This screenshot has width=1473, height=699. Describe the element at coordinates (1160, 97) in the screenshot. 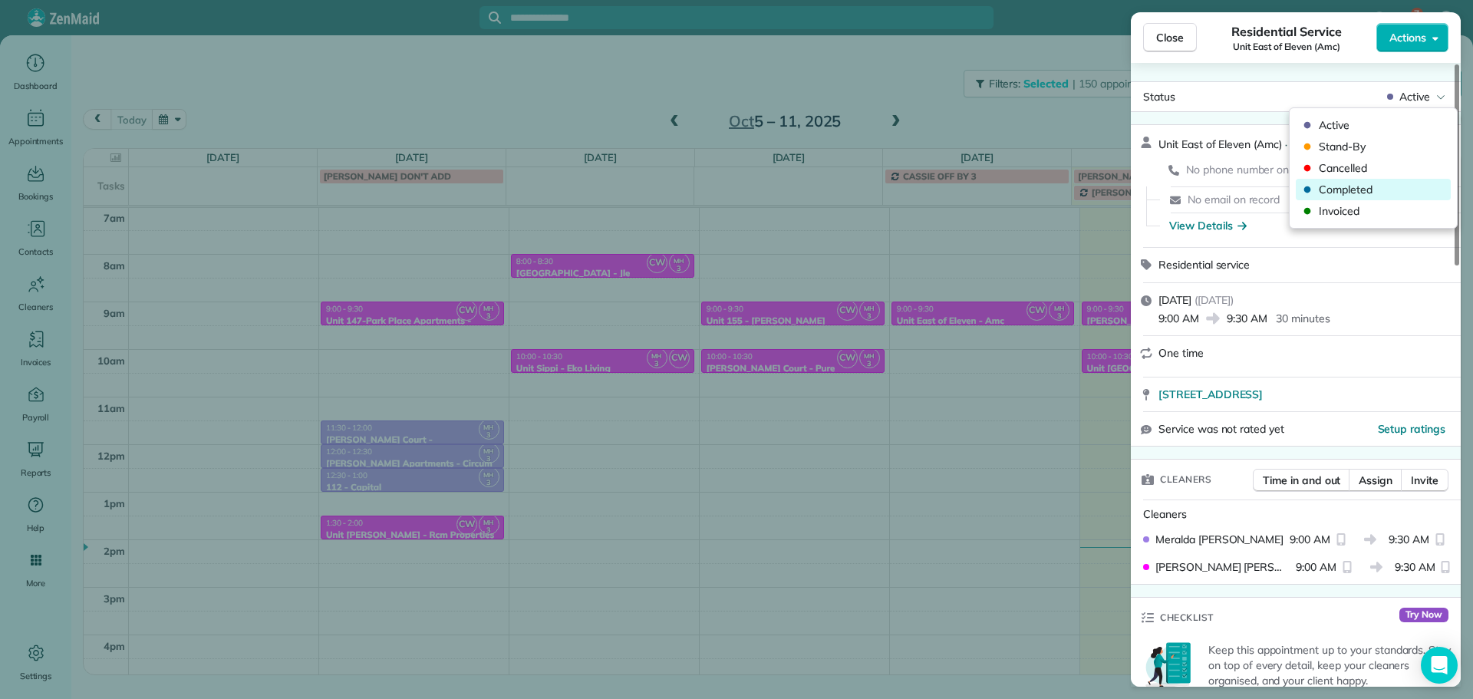

I see `span: Status` at that location.